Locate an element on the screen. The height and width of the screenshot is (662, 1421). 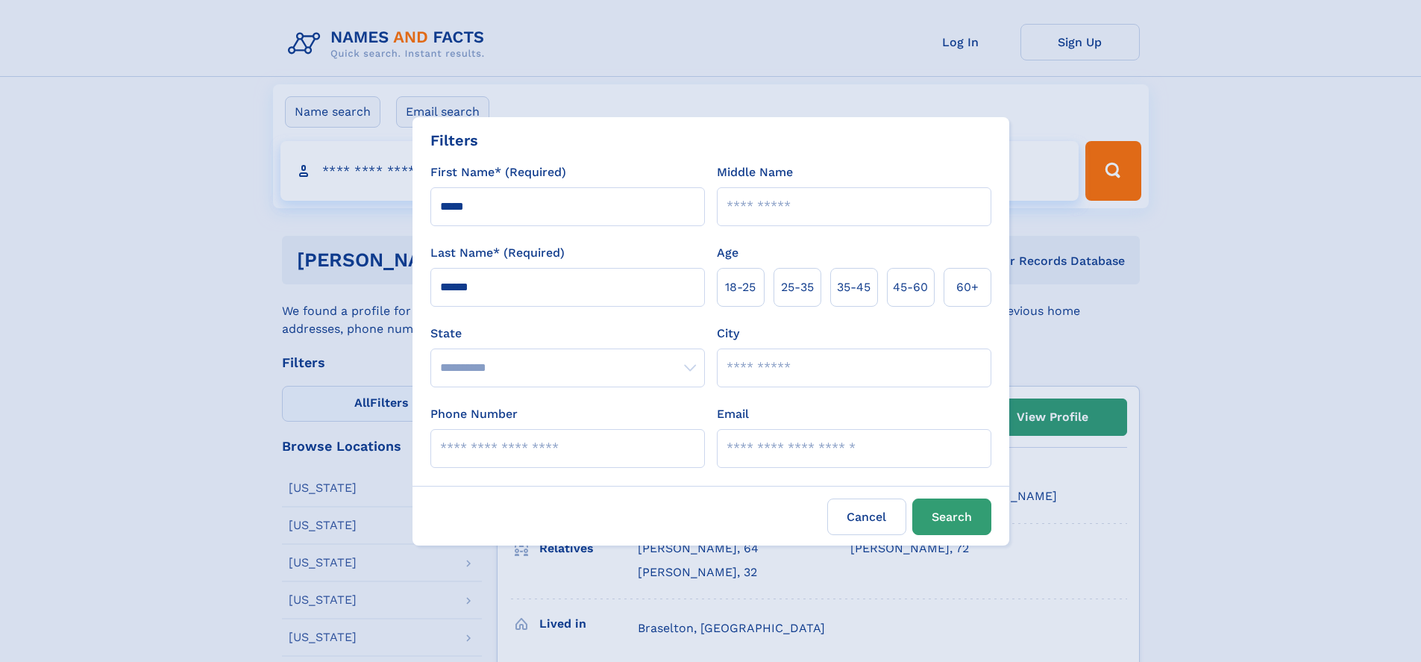
div: Filters is located at coordinates (454, 140).